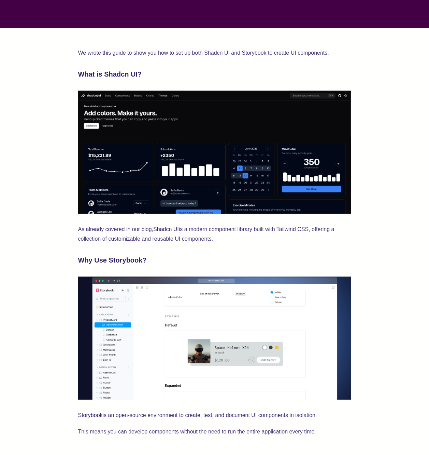 Image resolution: width=429 pixels, height=455 pixels. What do you see at coordinates (215, 53) in the screenshot?
I see `p: We wrote this guide to show you how to set up both Shadcn UI and Storybook to create UI components.` at bounding box center [215, 53].